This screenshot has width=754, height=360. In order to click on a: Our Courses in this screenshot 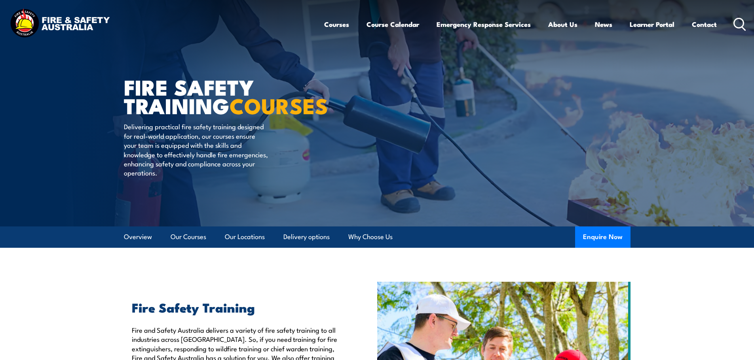, I will do `click(188, 237)`.